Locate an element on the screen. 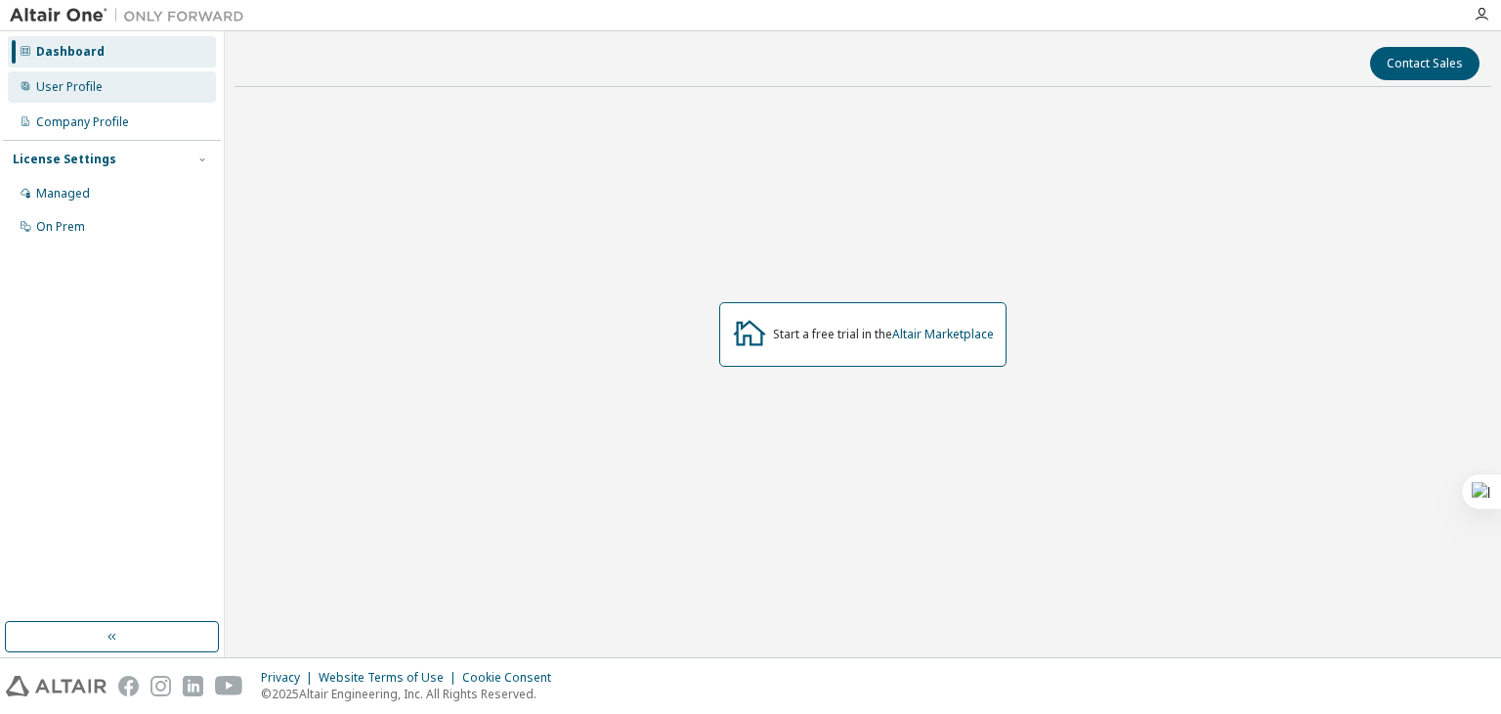 This screenshot has height=714, width=1501. div: On Prem is located at coordinates (61, 227).